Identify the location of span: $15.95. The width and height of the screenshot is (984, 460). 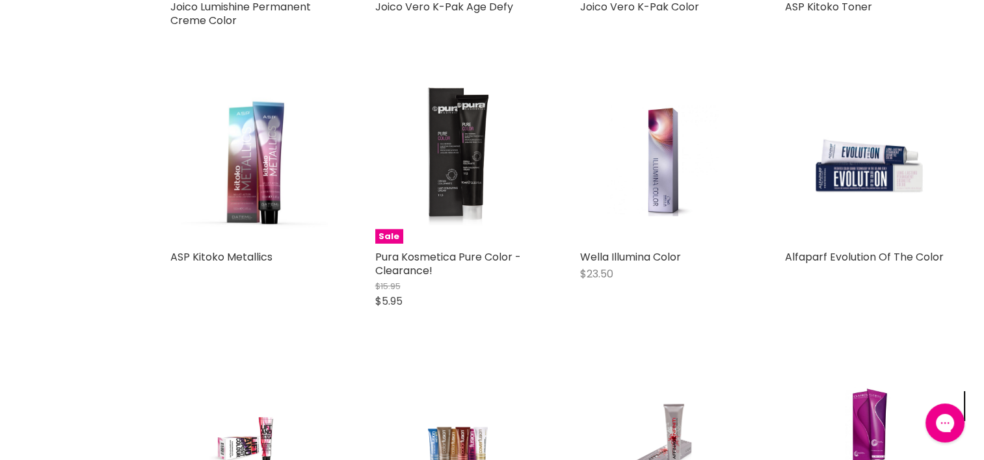
(388, 286).